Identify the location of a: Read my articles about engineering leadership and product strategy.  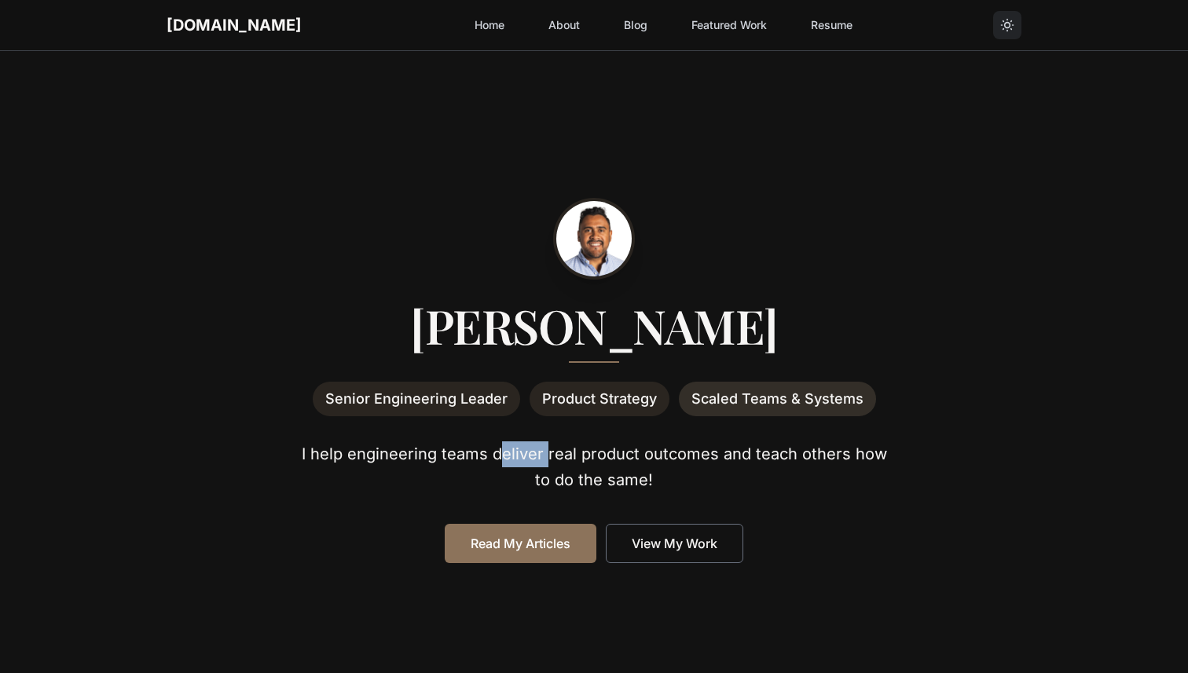
(520, 544).